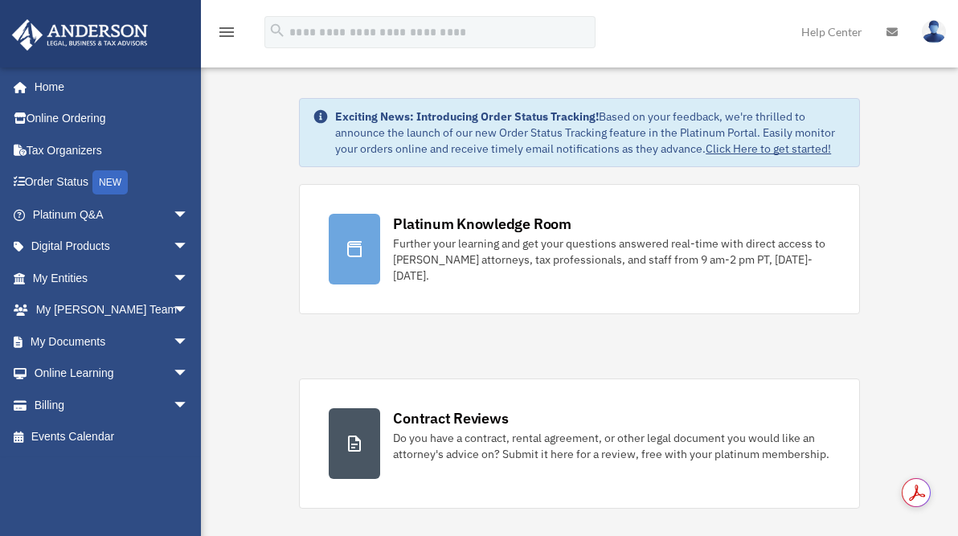 The width and height of the screenshot is (958, 536). Describe the element at coordinates (112, 278) in the screenshot. I see `a: My Entitiesarrow_drop_down` at that location.